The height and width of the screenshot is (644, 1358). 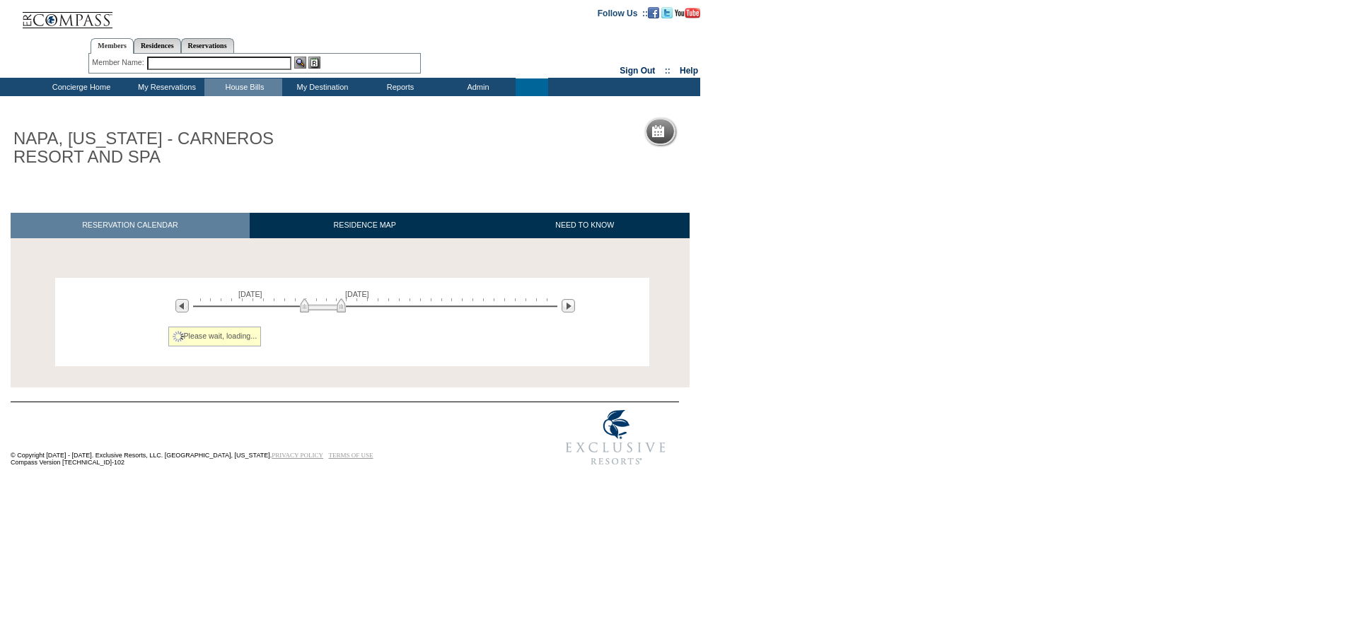 I want to click on a: Subscribe to our YouTube Channel, so click(x=687, y=12).